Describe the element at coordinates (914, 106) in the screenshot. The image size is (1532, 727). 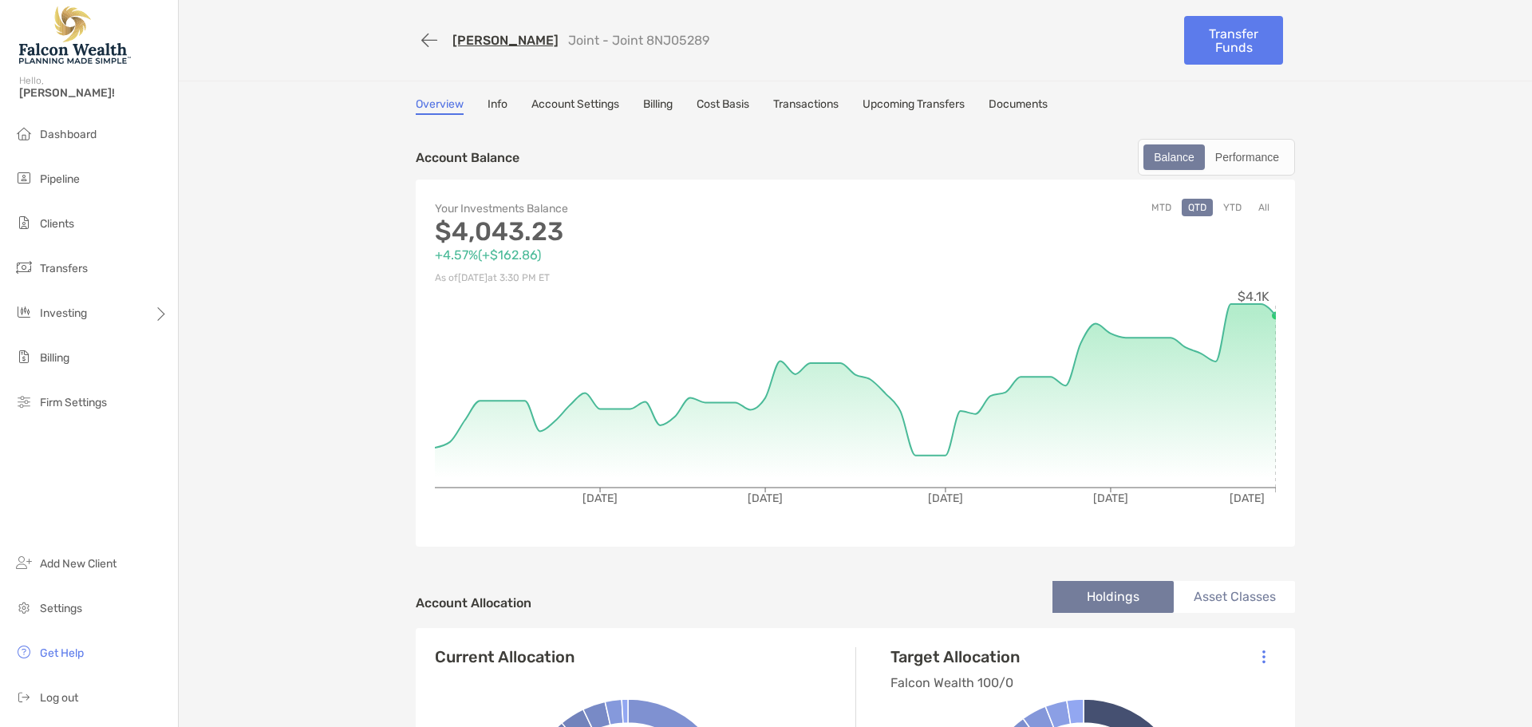
I see `a: Upcoming Transfers` at that location.